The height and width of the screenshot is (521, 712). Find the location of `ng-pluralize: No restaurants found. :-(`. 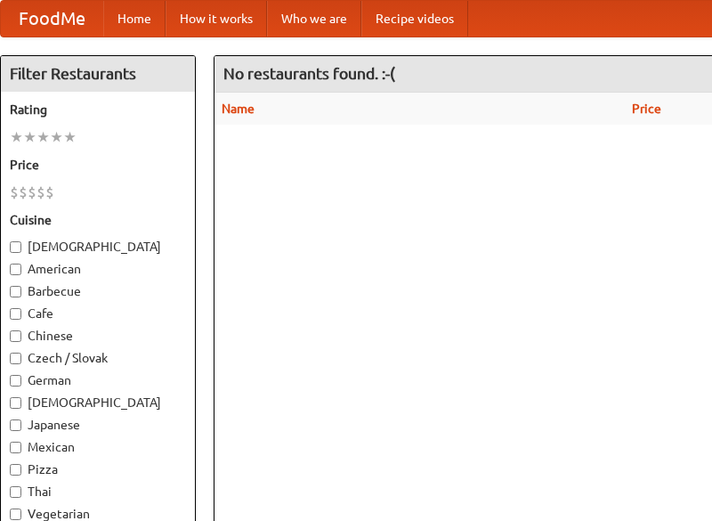

ng-pluralize: No restaurants found. :-( is located at coordinates (309, 73).